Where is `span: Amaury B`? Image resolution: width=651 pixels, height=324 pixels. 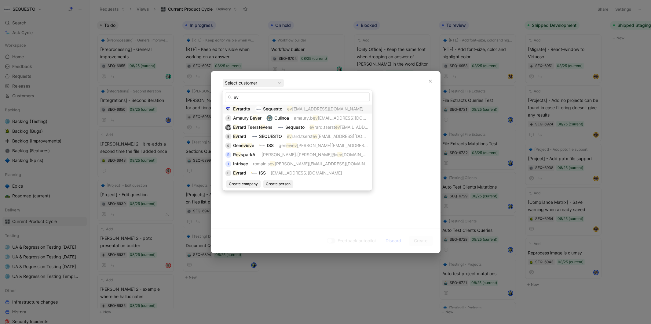 span: Amaury B is located at coordinates (243, 118).